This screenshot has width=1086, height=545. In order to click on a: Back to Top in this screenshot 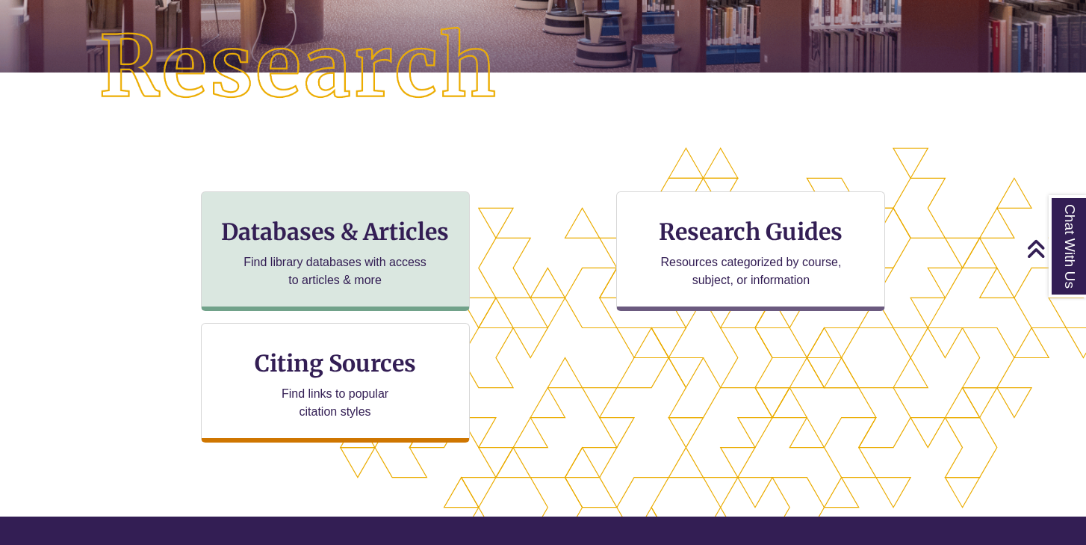, I will do `click(1054, 248)`.